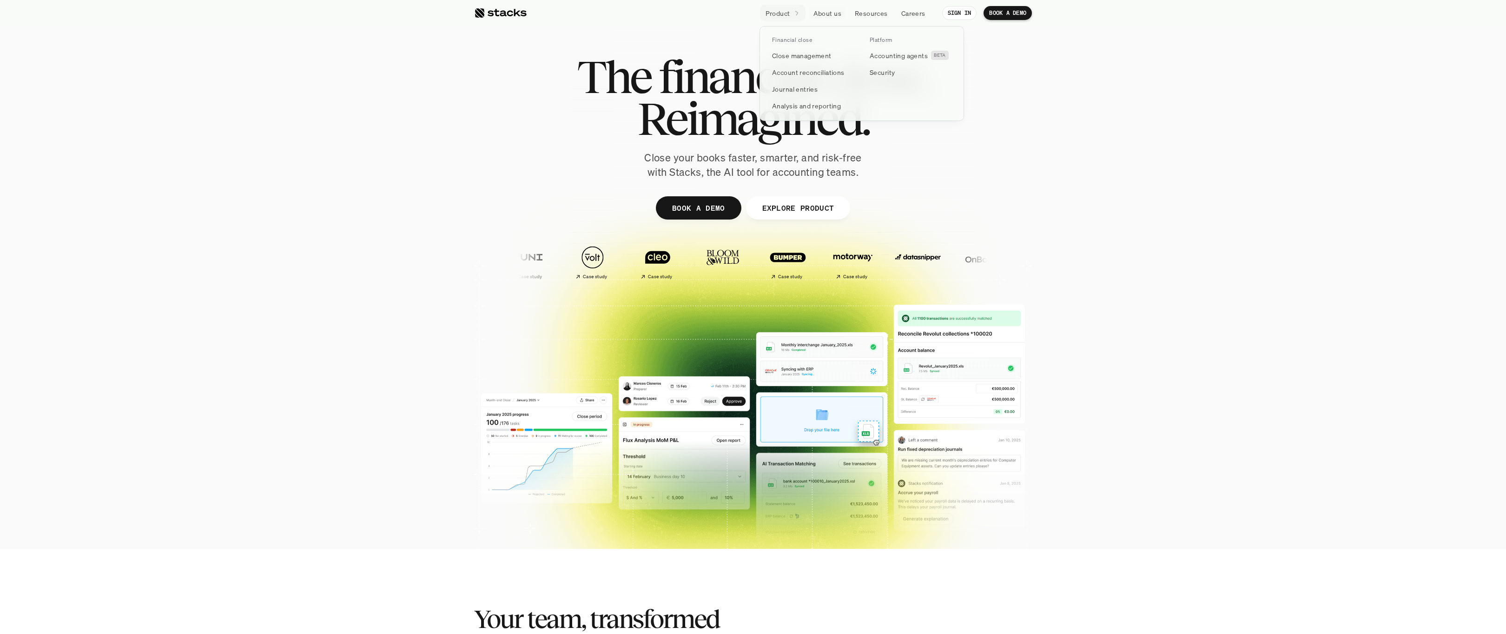  I want to click on p: EXPLORE PRODUCT, so click(798, 207).